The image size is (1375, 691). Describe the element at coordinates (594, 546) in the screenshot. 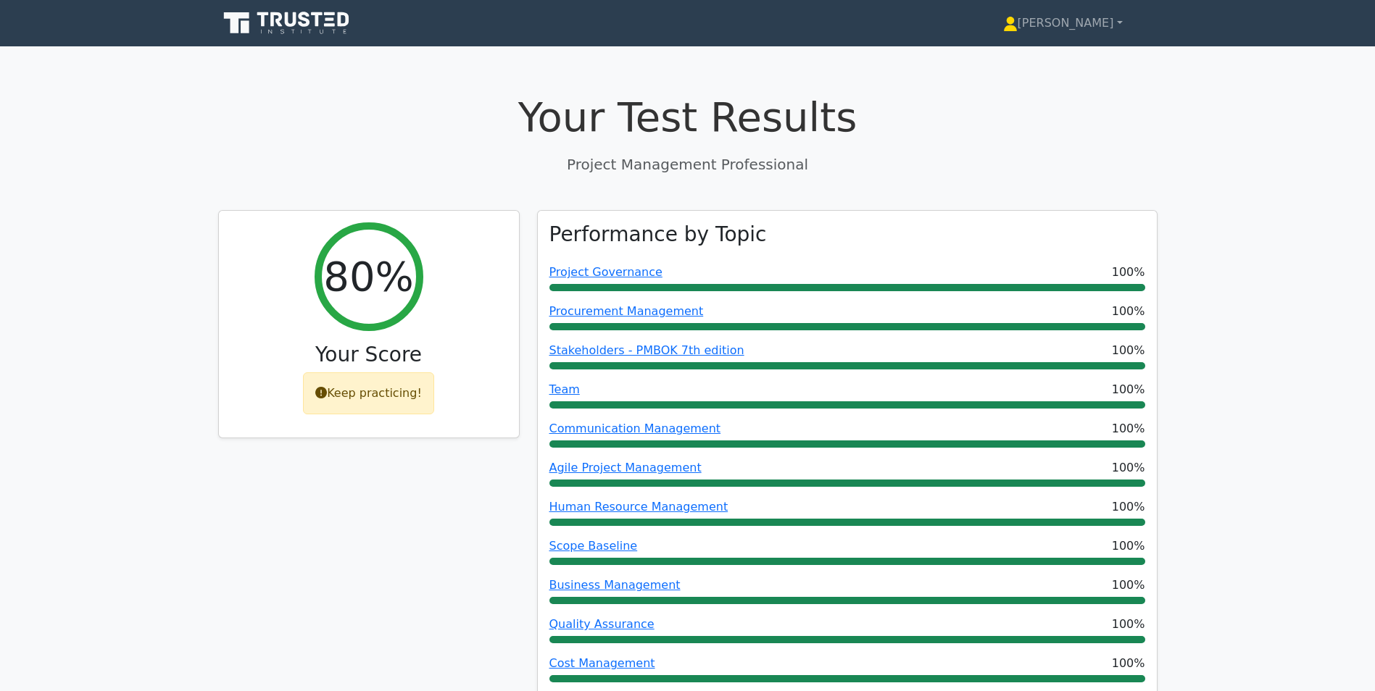

I see `a: Scope Baseline` at that location.